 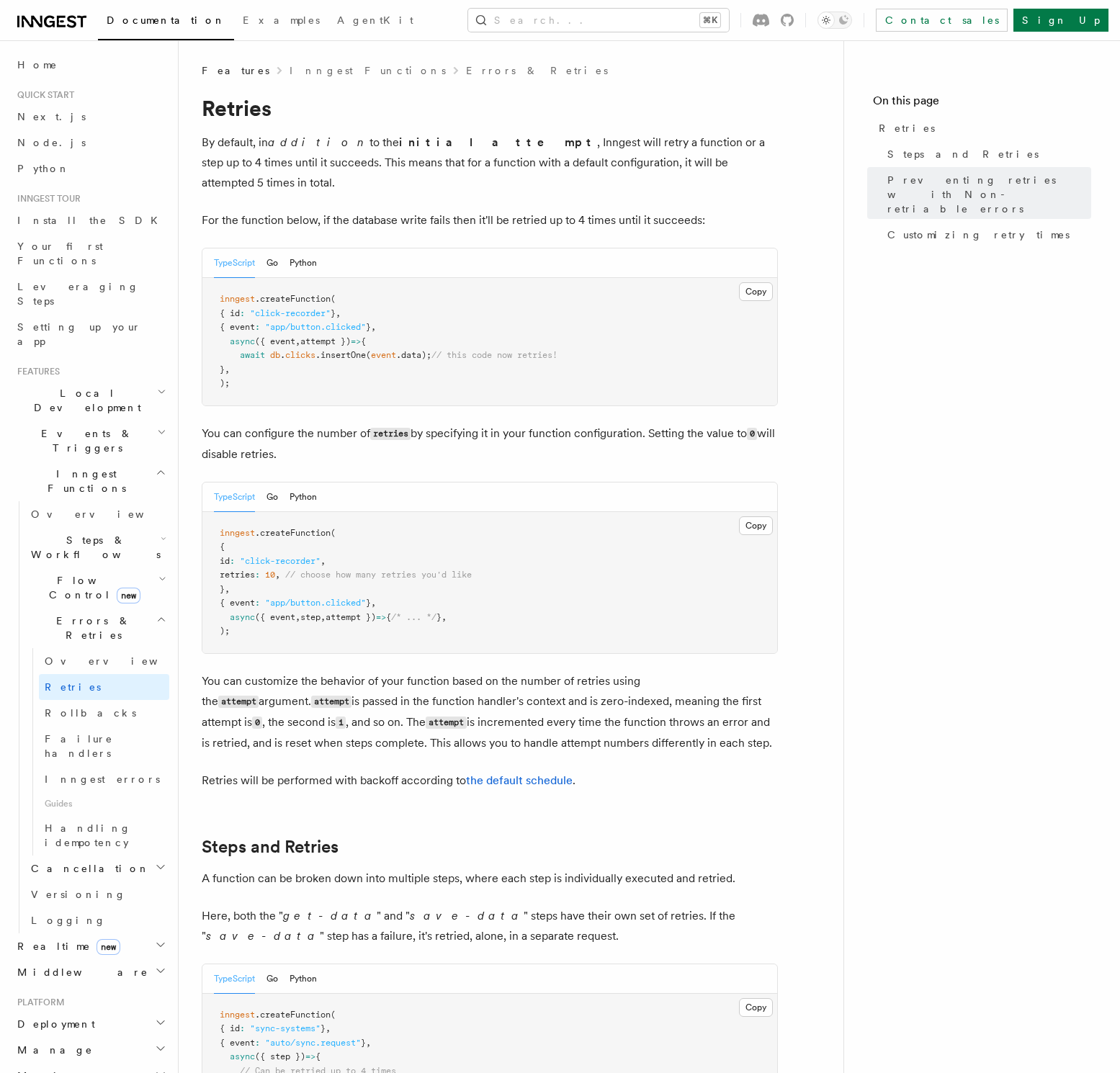 What do you see at coordinates (941, 20) in the screenshot?
I see `a: Contact sales` at bounding box center [941, 20].